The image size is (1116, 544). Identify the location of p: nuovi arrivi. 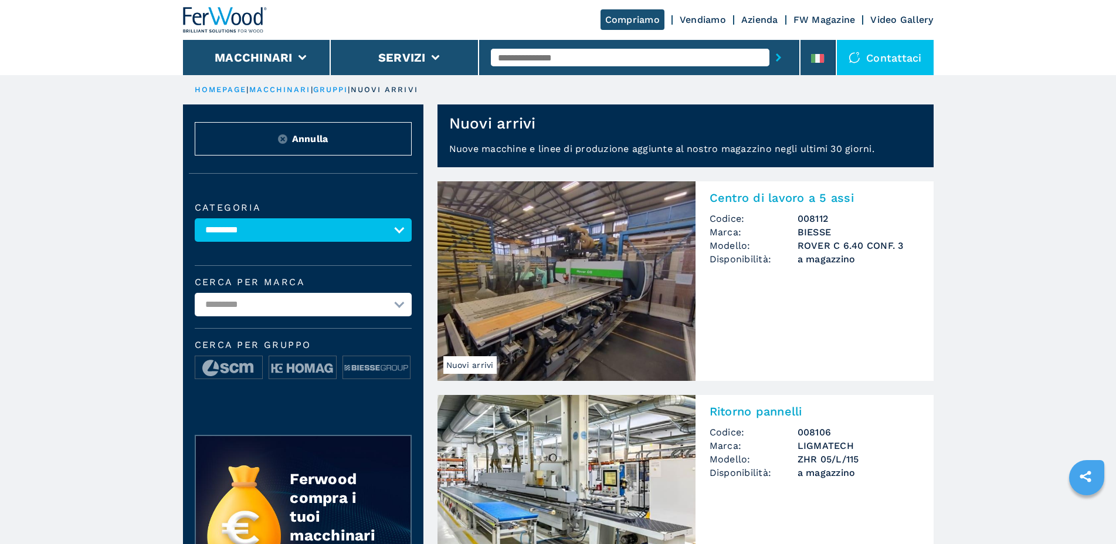
(384, 90).